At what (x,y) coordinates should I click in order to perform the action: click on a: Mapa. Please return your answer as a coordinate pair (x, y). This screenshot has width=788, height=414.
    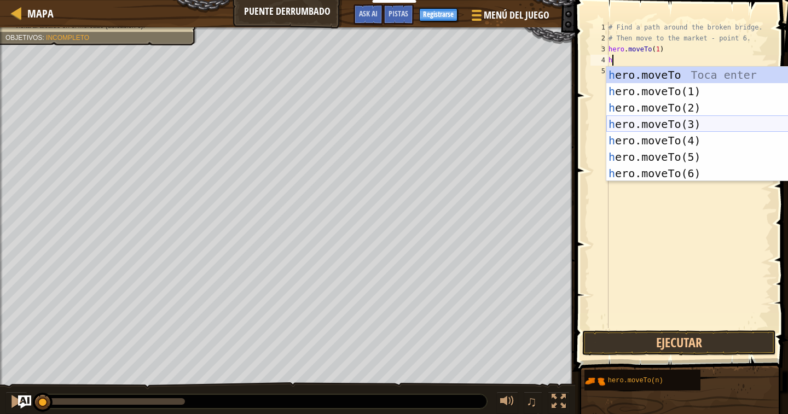
    Looking at the image, I should click on (38, 13).